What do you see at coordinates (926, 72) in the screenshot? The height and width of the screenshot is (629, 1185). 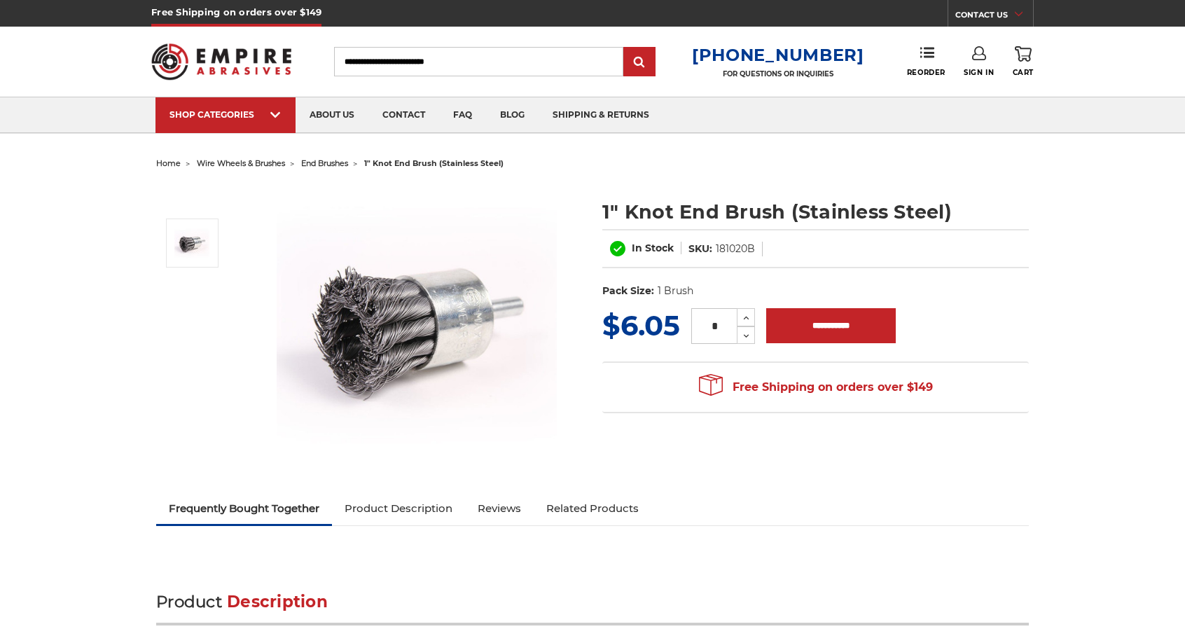 I see `span: Reorder` at bounding box center [926, 72].